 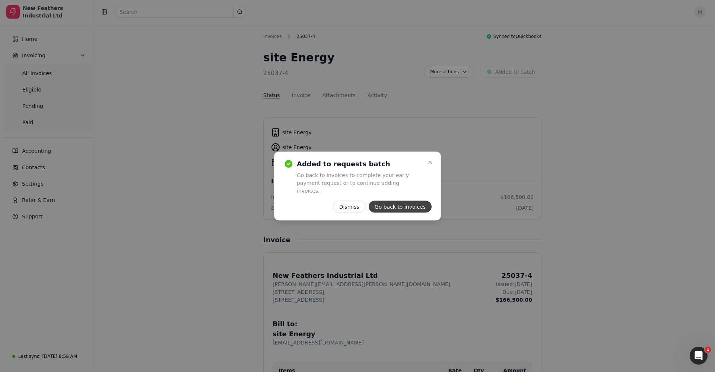 What do you see at coordinates (349, 207) in the screenshot?
I see `button: Dismiss` at bounding box center [349, 207].